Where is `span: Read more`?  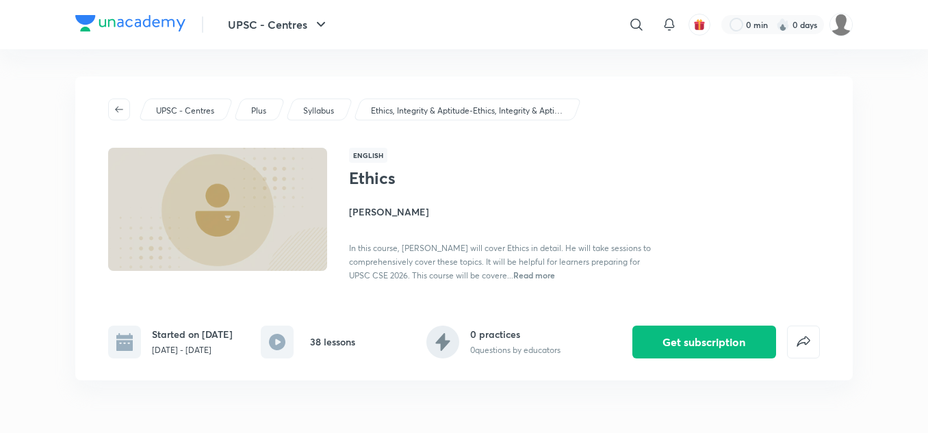
span: Read more is located at coordinates (534, 275).